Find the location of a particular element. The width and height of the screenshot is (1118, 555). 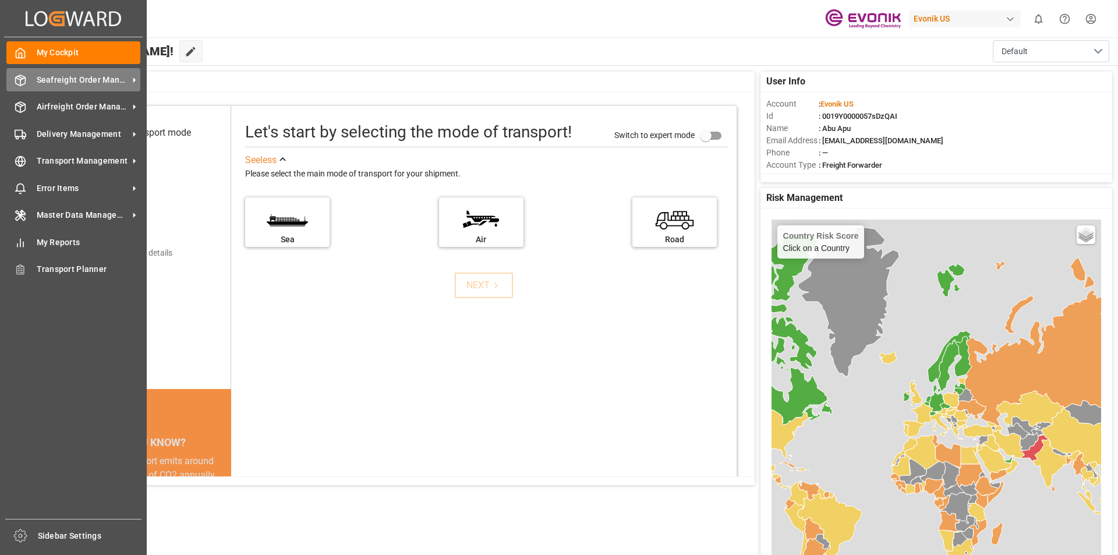

span: : Abu Apu is located at coordinates (834, 128).